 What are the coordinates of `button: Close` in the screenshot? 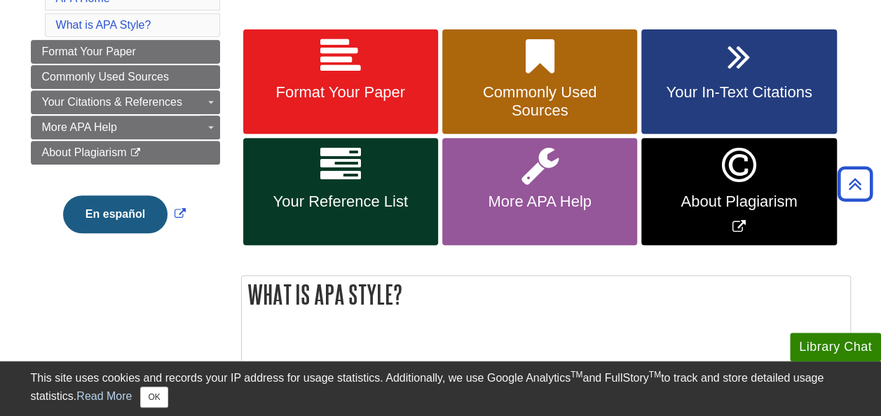 It's located at (153, 397).